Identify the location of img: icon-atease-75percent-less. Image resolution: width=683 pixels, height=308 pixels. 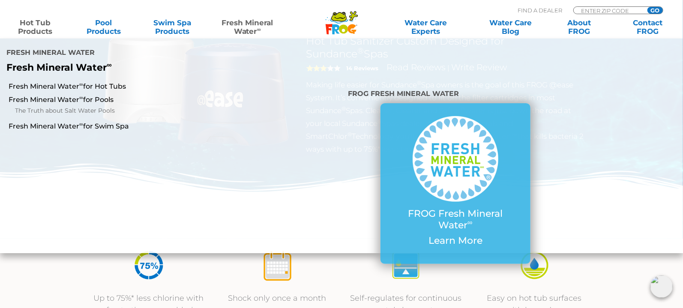
(149, 265).